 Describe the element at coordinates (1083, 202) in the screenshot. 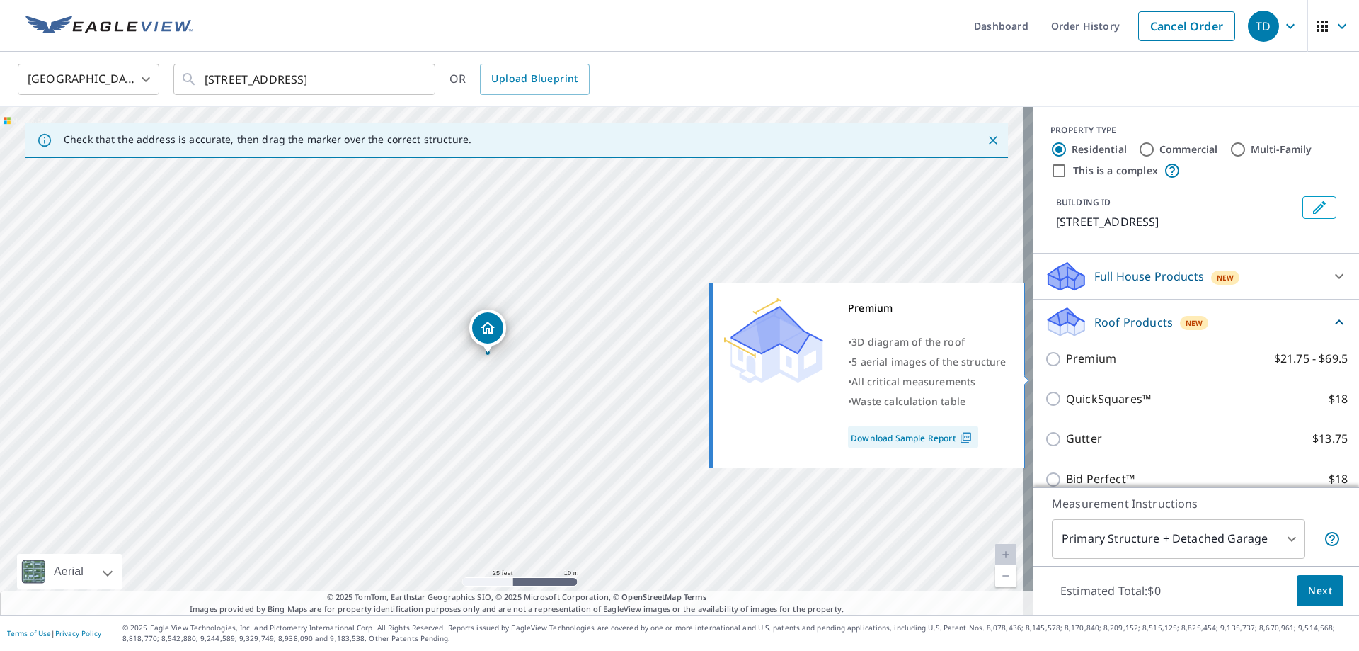

I see `p: BUILDING ID` at that location.